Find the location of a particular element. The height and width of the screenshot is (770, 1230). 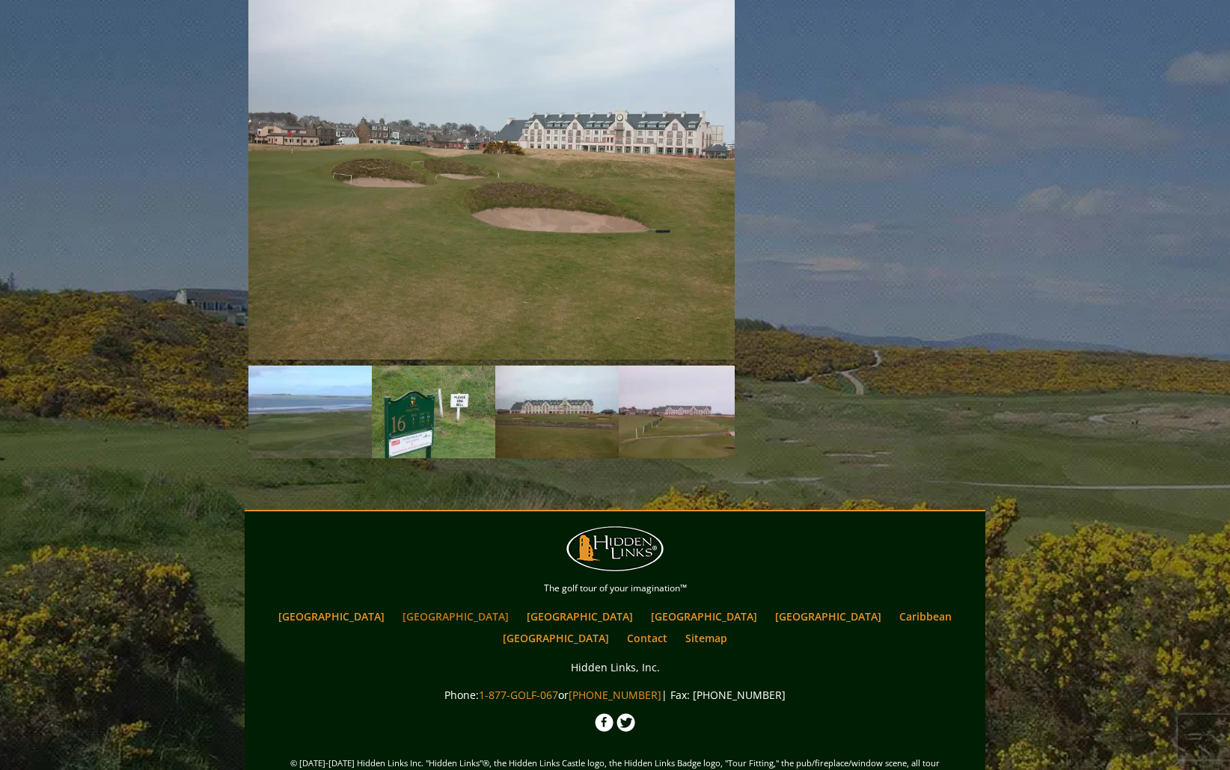

p: The golf tour of your imagination™ is located at coordinates (615, 589).